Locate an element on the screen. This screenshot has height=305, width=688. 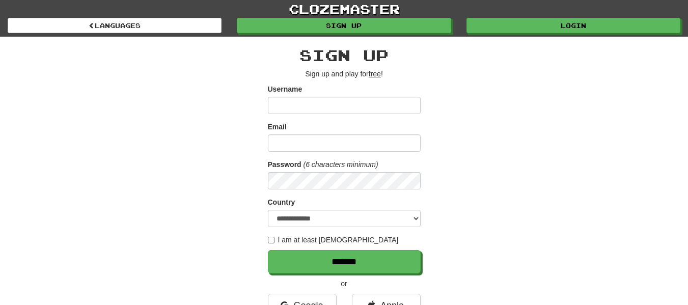
h2: Sign up is located at coordinates (344, 55).